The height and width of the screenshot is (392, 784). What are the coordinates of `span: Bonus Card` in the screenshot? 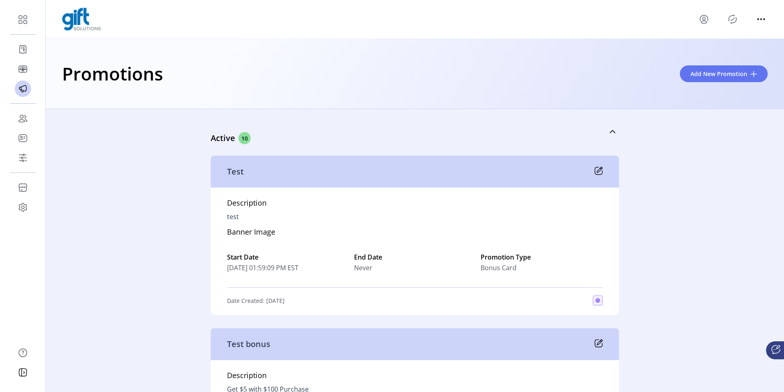 It's located at (499, 268).